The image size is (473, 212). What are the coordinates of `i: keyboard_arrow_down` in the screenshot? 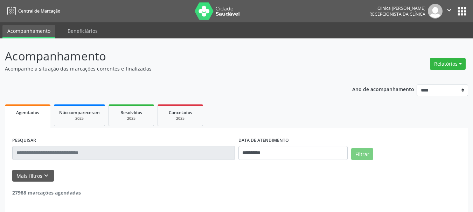 It's located at (46, 176).